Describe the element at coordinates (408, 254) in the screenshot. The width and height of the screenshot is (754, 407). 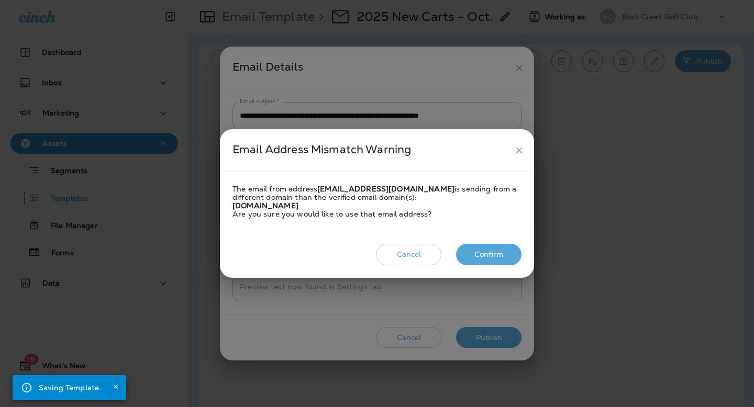
I see `button: Cancel` at that location.